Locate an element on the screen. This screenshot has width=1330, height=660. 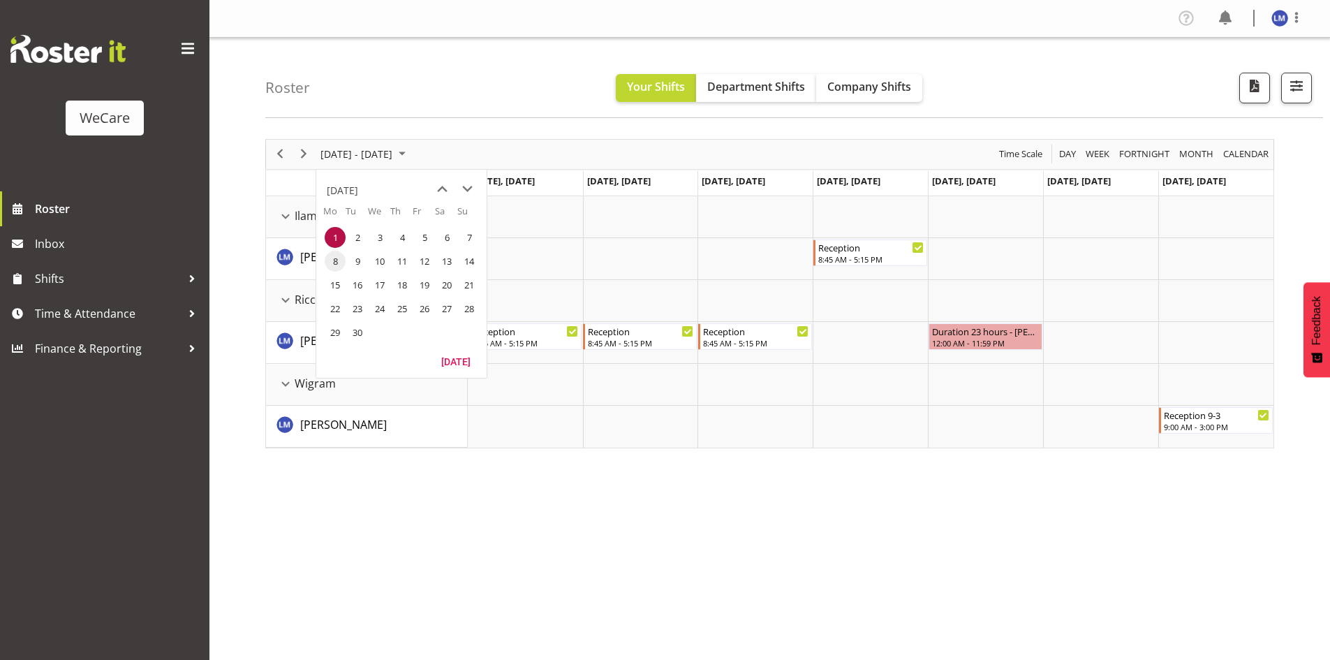
span: Friday, September 26, 2025 is located at coordinates (425, 309).